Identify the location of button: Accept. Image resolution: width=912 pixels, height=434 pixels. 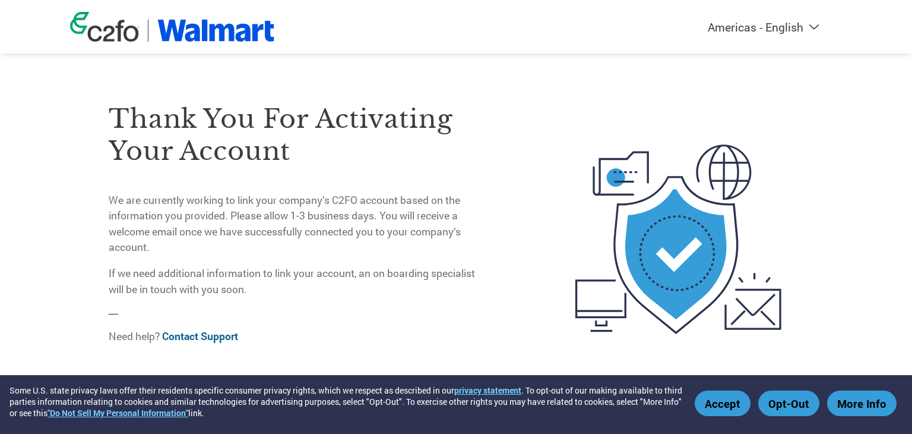
(723, 403).